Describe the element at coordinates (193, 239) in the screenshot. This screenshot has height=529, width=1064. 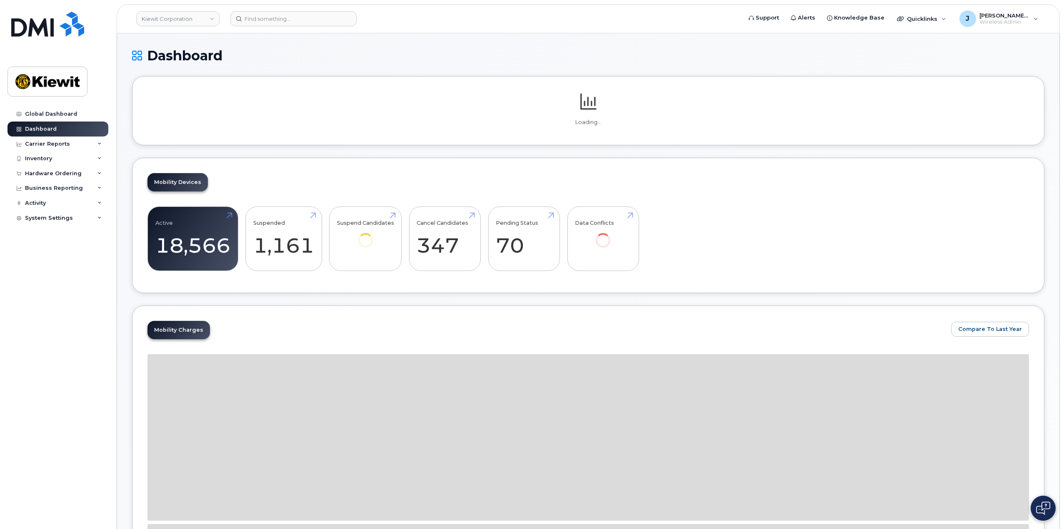
I see `a: Active 18,566` at that location.